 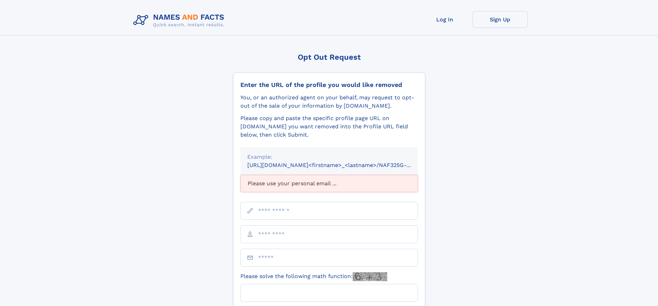 What do you see at coordinates (314, 277) in the screenshot?
I see `label: Please solve the following math function:` at bounding box center [314, 277].